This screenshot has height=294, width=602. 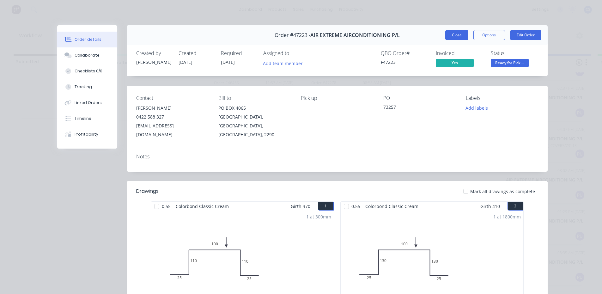 What do you see at coordinates (254, 108) in the screenshot?
I see `div: PO BOX 4065` at bounding box center [254, 108].